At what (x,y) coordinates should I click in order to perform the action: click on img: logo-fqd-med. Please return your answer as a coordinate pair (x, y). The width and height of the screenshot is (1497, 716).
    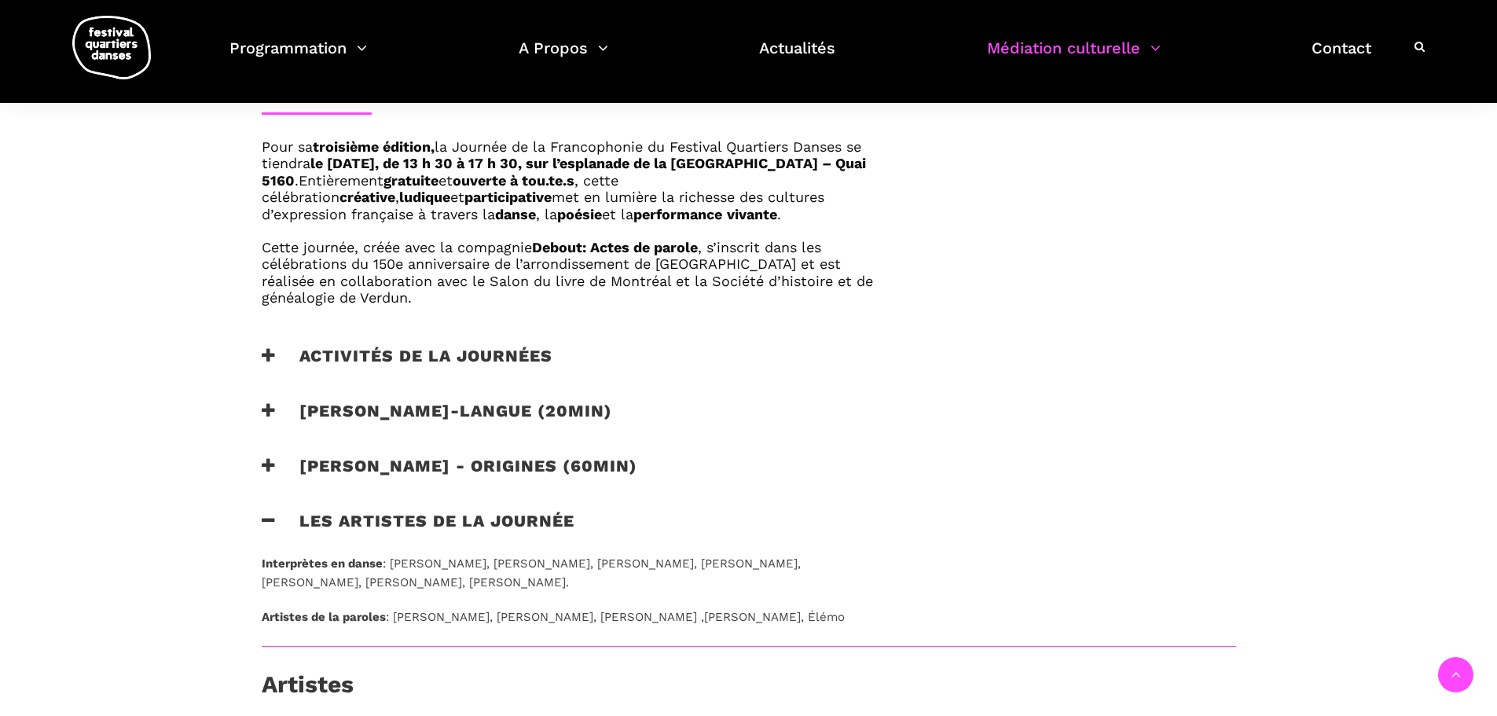
    Looking at the image, I should click on (112, 47).